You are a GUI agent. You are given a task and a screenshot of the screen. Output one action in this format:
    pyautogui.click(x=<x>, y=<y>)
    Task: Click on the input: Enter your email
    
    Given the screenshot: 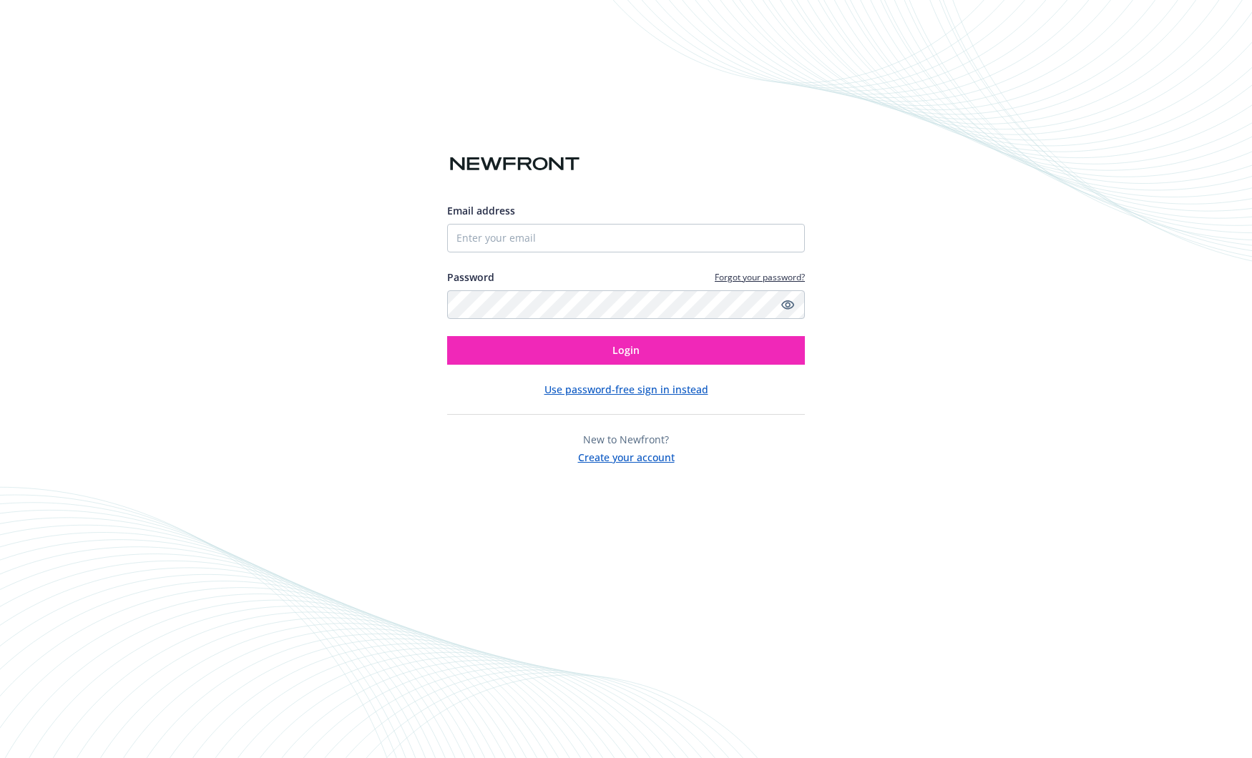 What is the action you would take?
    pyautogui.click(x=626, y=238)
    